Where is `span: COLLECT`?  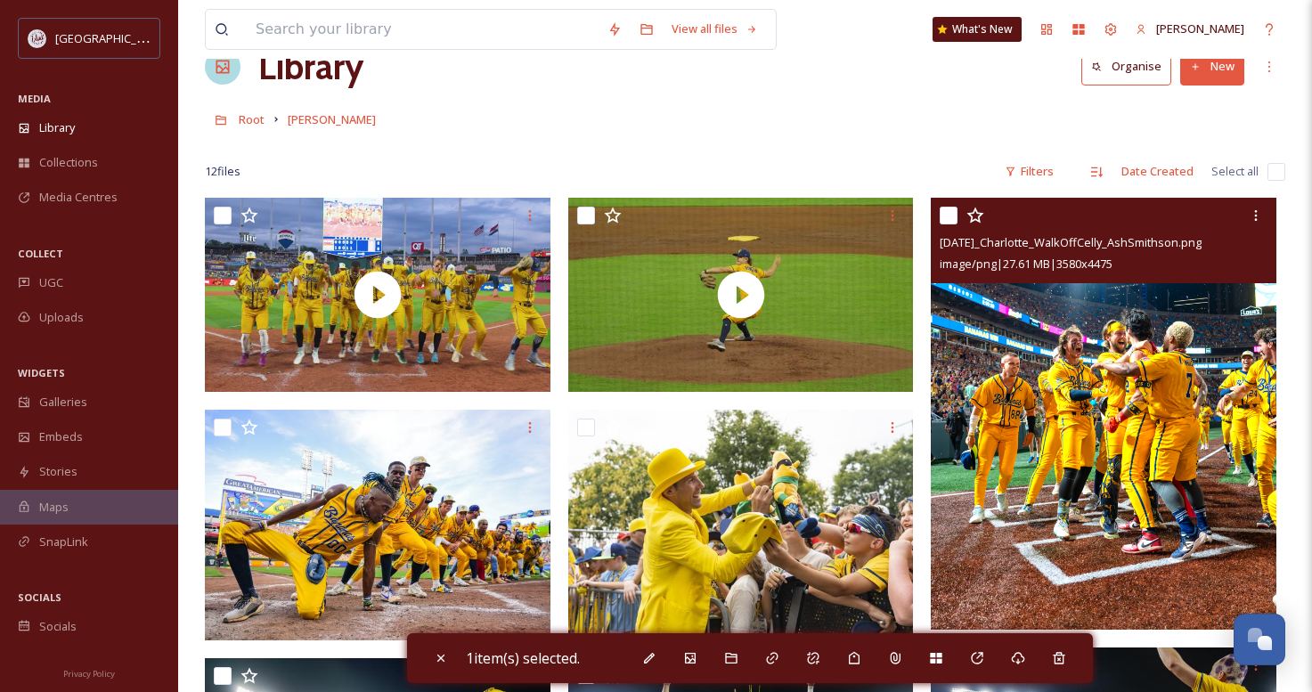
span: COLLECT is located at coordinates (40, 253).